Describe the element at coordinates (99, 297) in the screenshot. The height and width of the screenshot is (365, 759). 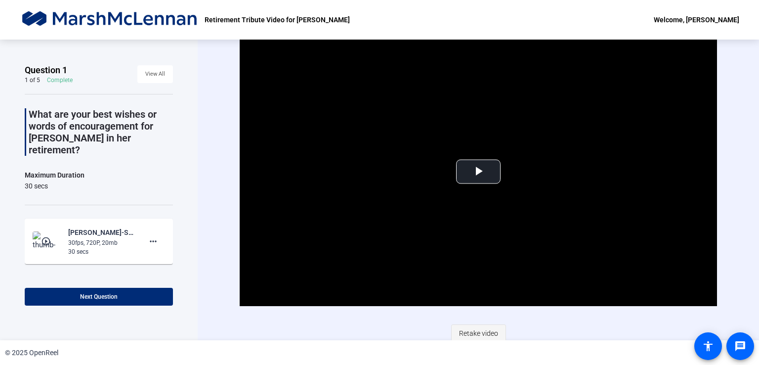
I see `span: Next Question` at that location.